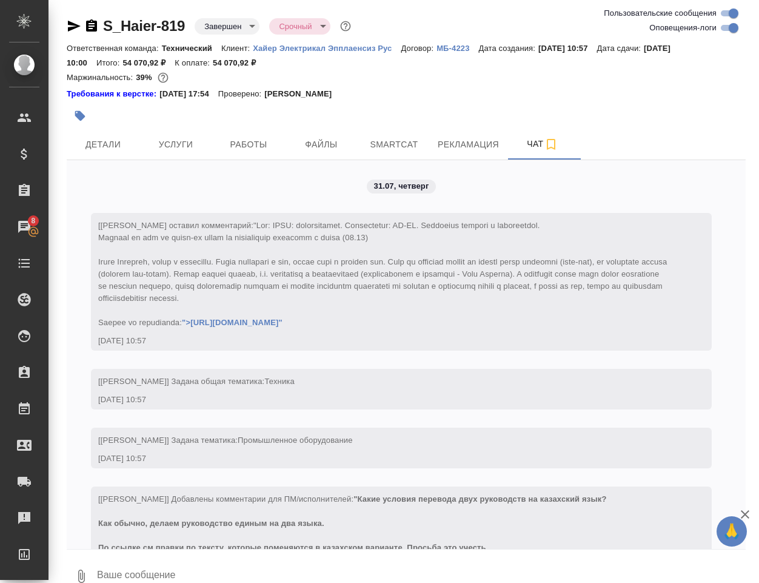 Image resolution: width=759 pixels, height=583 pixels. I want to click on svg: Подписаться, so click(551, 144).